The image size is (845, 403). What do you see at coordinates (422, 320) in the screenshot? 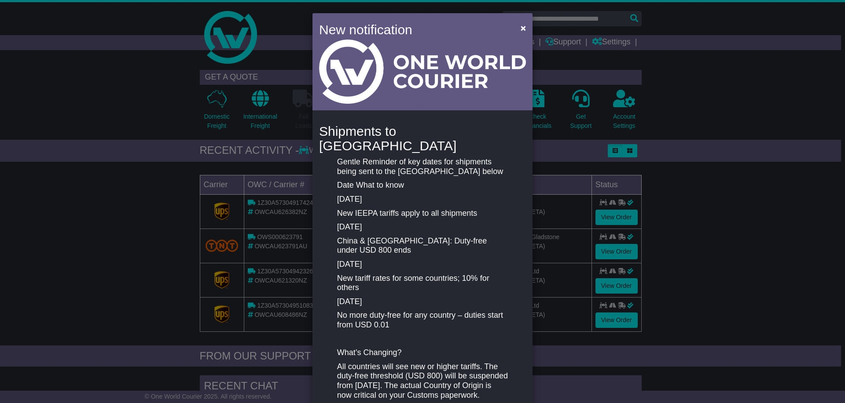
I see `p: No more duty-free for any country – duties start from USD 0.01` at bounding box center [422, 320].